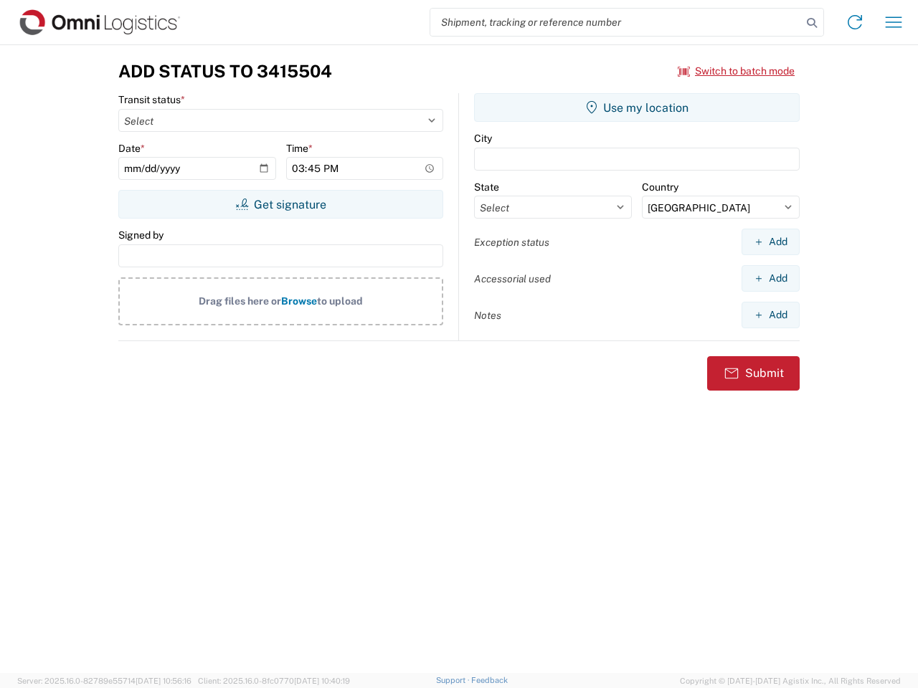  What do you see at coordinates (483, 138) in the screenshot?
I see `label: City` at bounding box center [483, 138].